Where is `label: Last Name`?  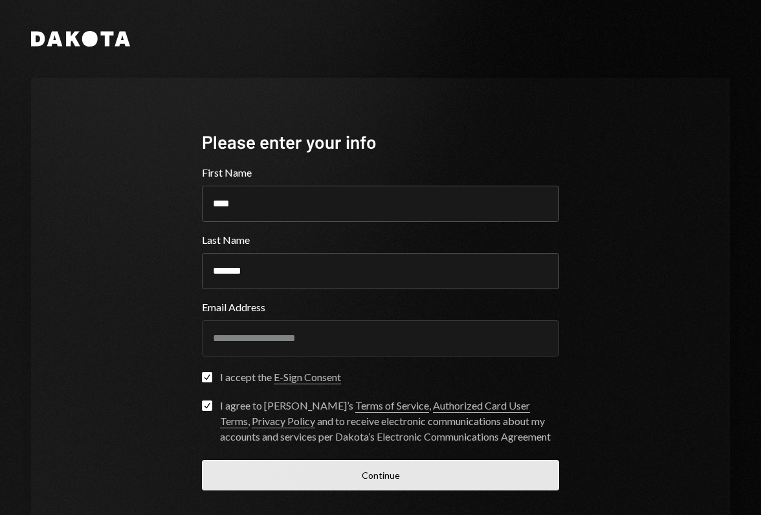
label: Last Name is located at coordinates (380, 240).